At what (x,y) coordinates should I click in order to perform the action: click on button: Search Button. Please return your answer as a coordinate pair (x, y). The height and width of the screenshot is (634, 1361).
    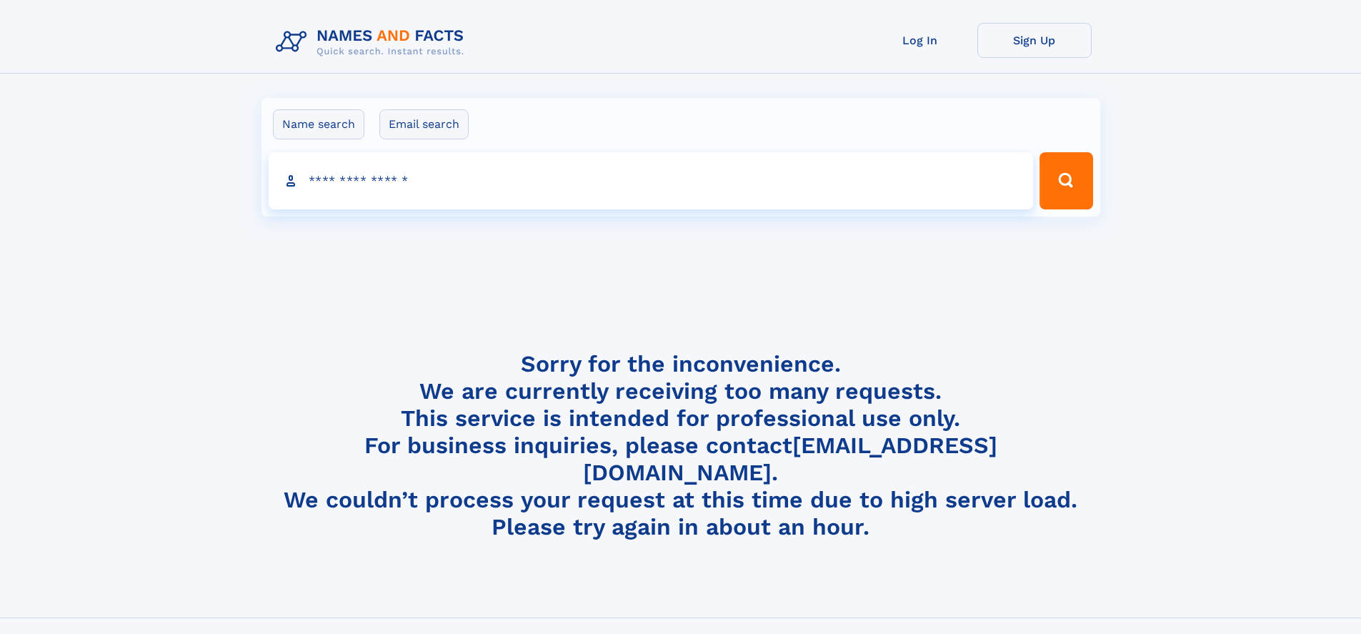
    Looking at the image, I should click on (1066, 181).